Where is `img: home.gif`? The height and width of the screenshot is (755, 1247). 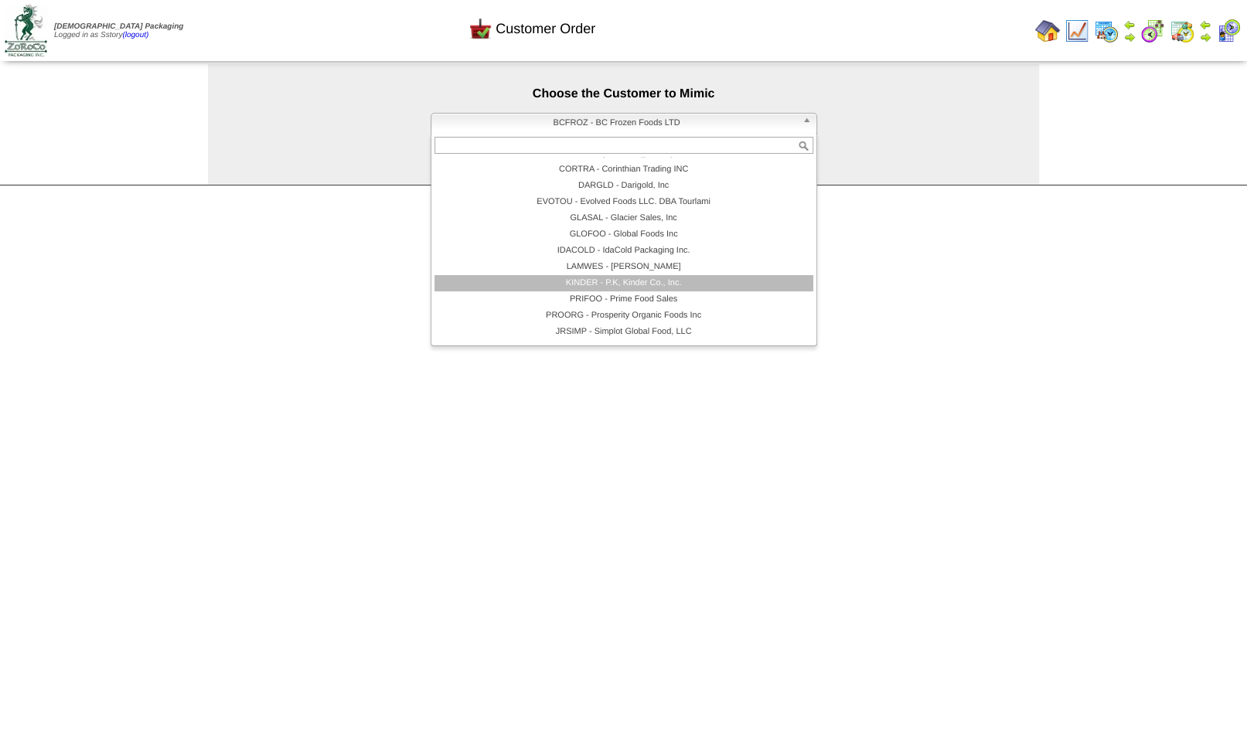 img: home.gif is located at coordinates (1048, 31).